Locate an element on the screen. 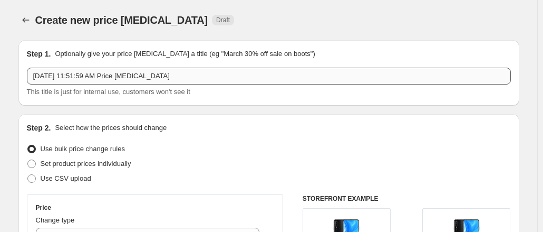 The height and width of the screenshot is (232, 543). button: Price change jobs is located at coordinates (26, 20).